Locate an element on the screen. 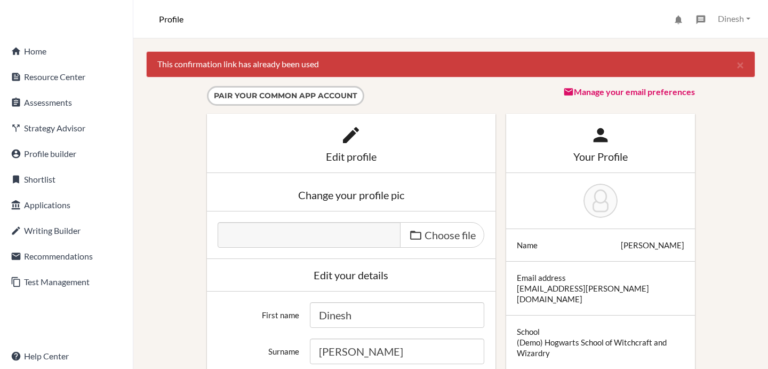 The height and width of the screenshot is (369, 768). button: notifications is located at coordinates (679, 19).